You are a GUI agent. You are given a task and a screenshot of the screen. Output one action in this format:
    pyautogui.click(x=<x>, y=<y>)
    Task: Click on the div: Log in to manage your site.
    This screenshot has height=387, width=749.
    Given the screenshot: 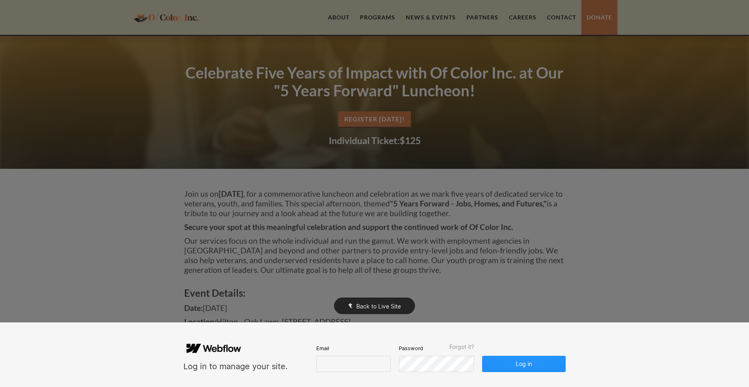 What is the action you would take?
    pyautogui.click(x=236, y=366)
    